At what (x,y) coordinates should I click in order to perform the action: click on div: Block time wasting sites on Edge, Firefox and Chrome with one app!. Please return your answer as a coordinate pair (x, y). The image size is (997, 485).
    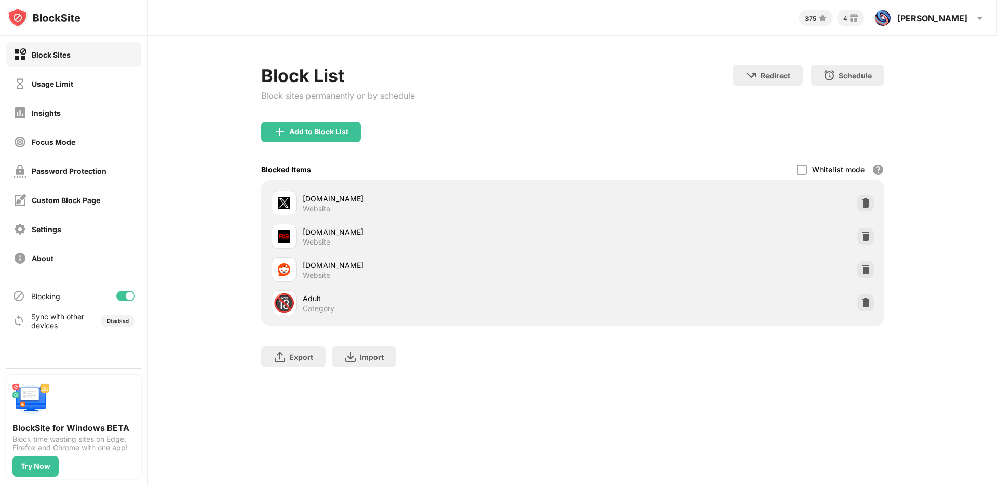
    Looking at the image, I should click on (74, 443).